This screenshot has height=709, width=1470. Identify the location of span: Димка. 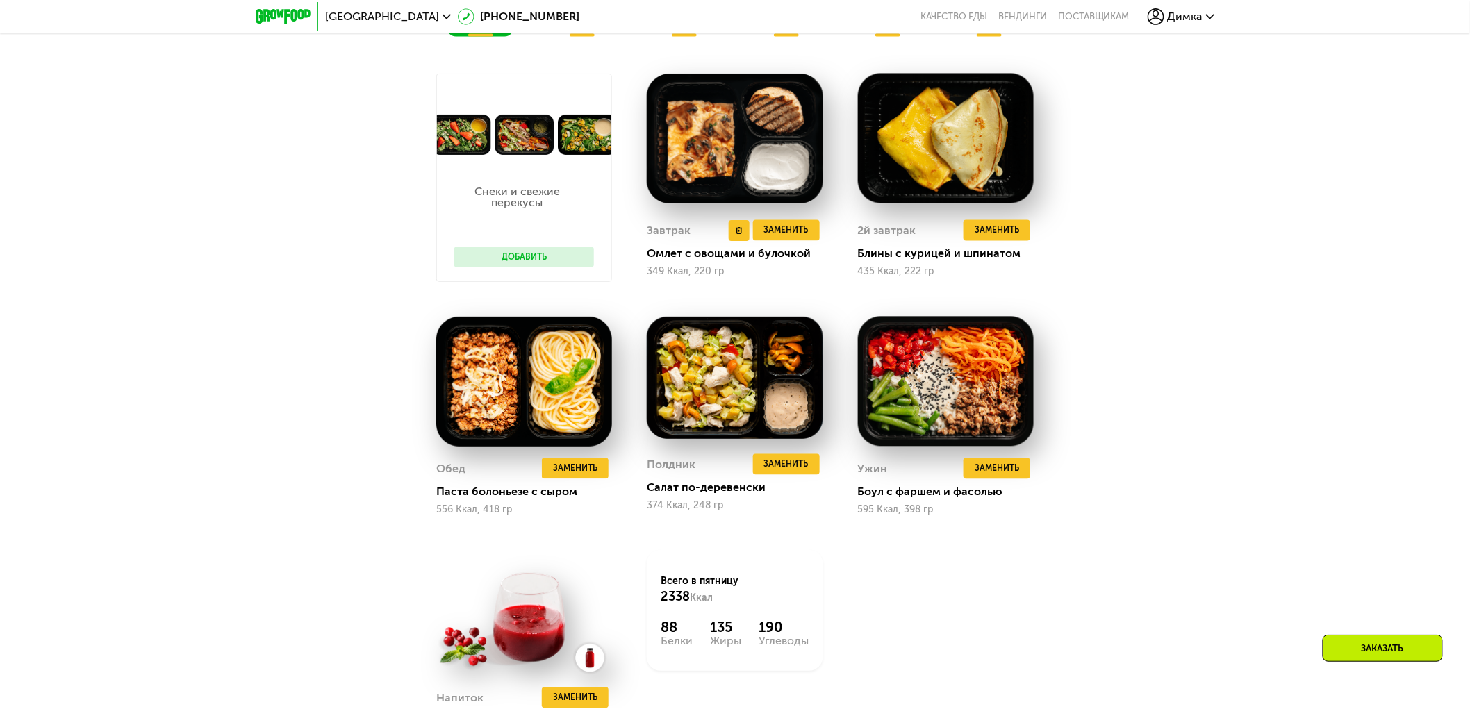
(1185, 17).